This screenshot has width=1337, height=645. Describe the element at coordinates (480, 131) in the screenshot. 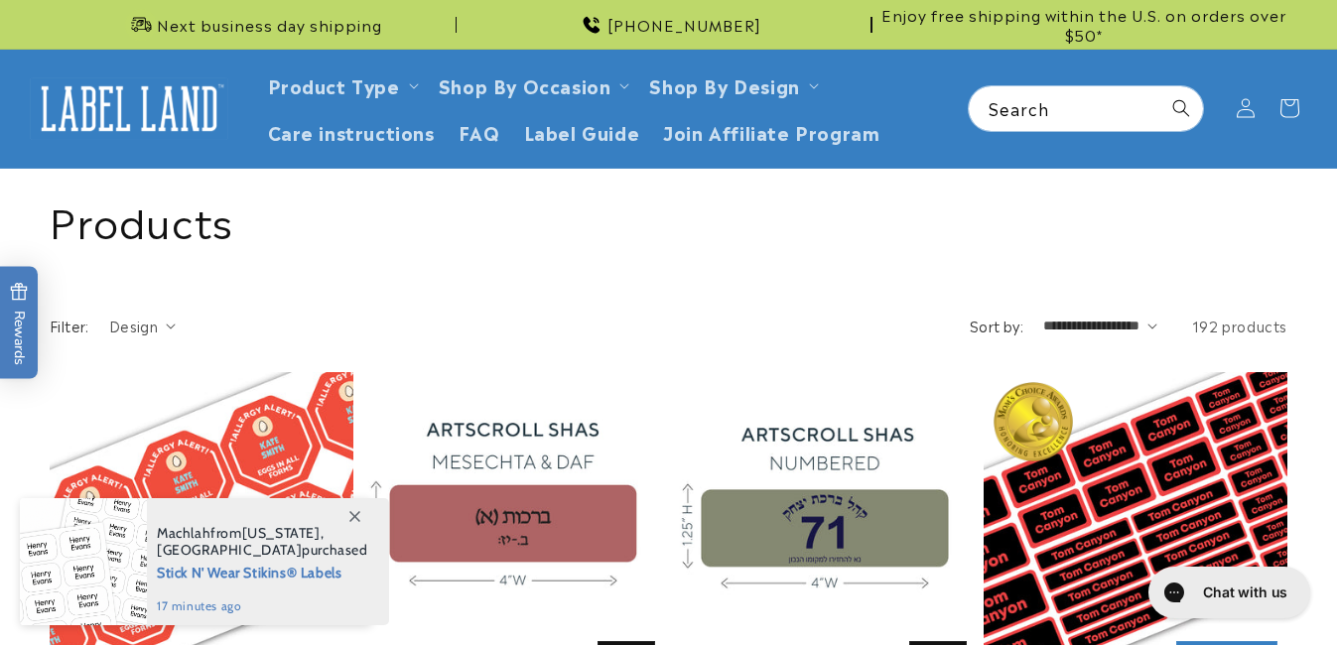

I see `span: FAQ` at that location.